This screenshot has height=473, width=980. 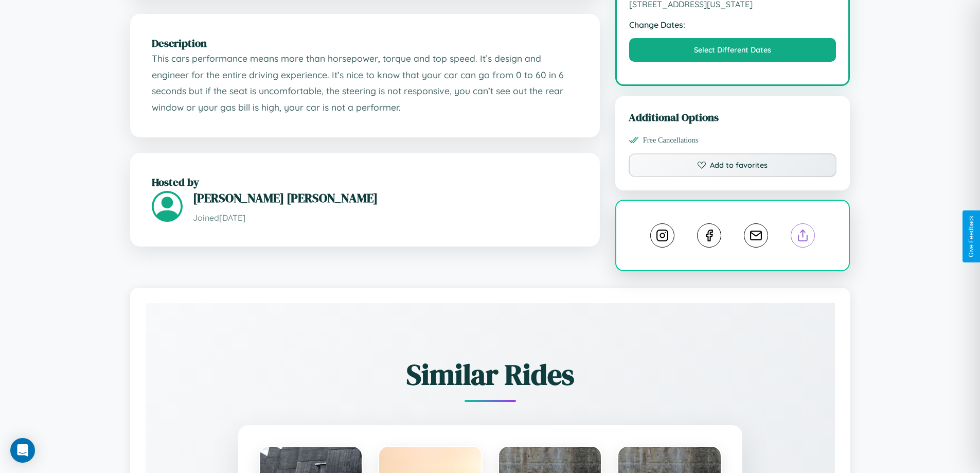 What do you see at coordinates (365, 43) in the screenshot?
I see `h2: Description` at bounding box center [365, 43].